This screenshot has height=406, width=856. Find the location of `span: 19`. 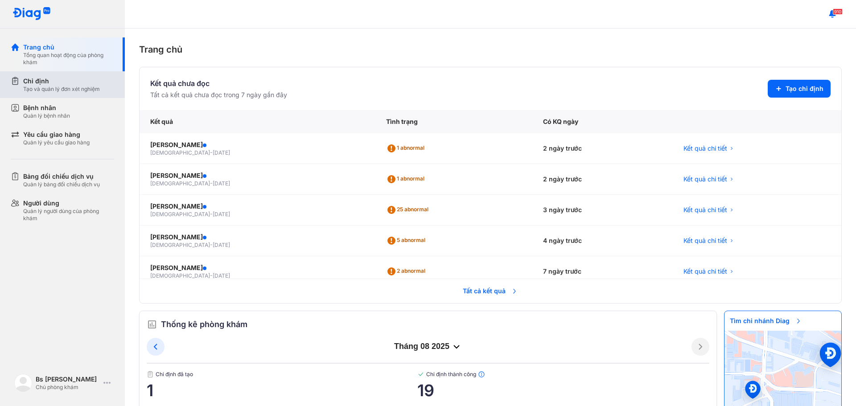

span: 19 is located at coordinates (563, 391).